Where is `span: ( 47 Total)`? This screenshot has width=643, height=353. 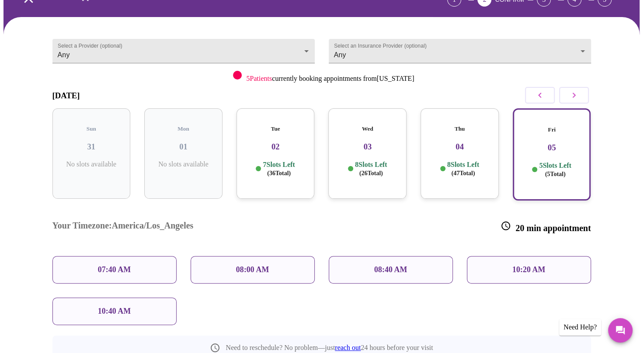
span: ( 47 Total) is located at coordinates (463, 173).